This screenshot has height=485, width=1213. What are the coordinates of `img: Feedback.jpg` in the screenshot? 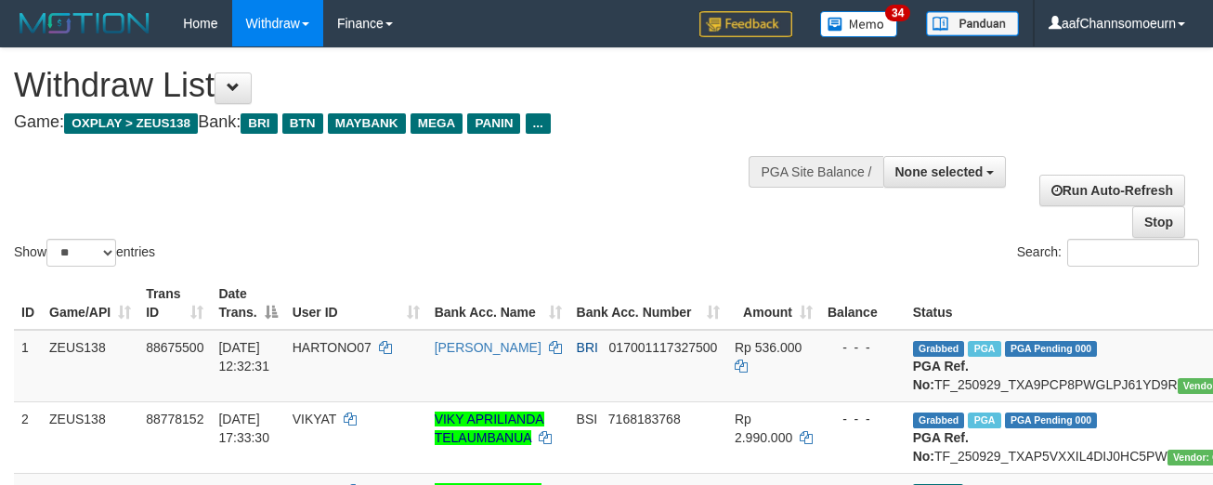 It's located at (746, 24).